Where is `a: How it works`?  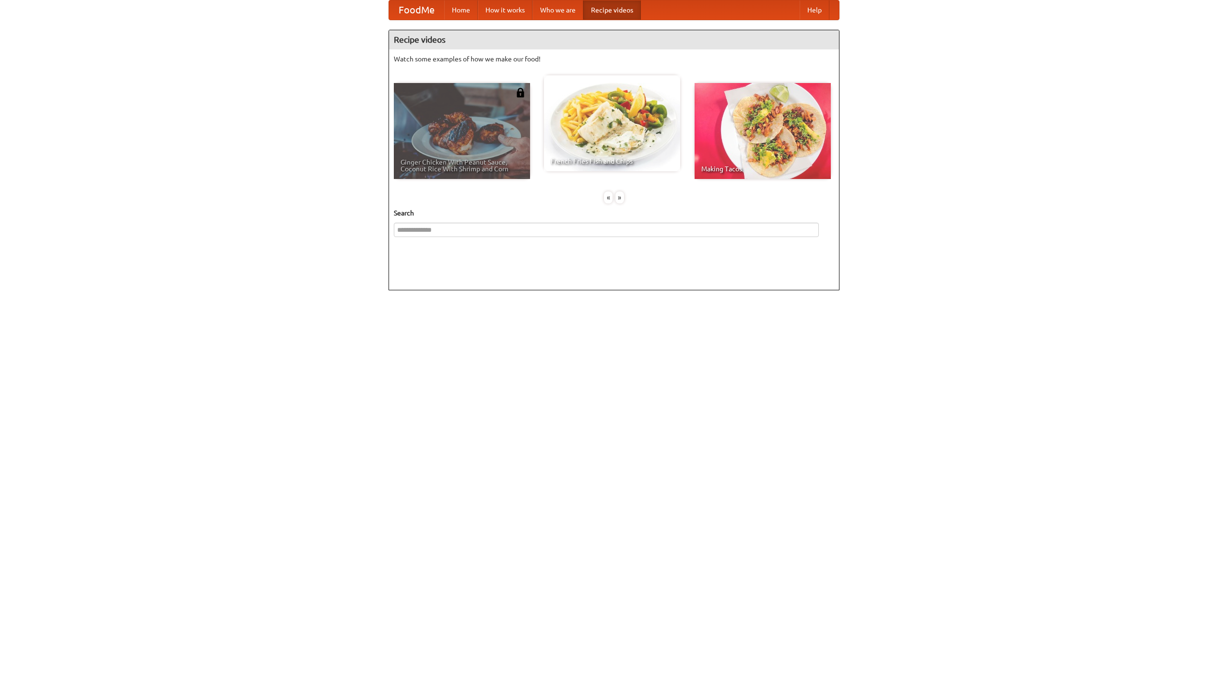
a: How it works is located at coordinates (505, 10).